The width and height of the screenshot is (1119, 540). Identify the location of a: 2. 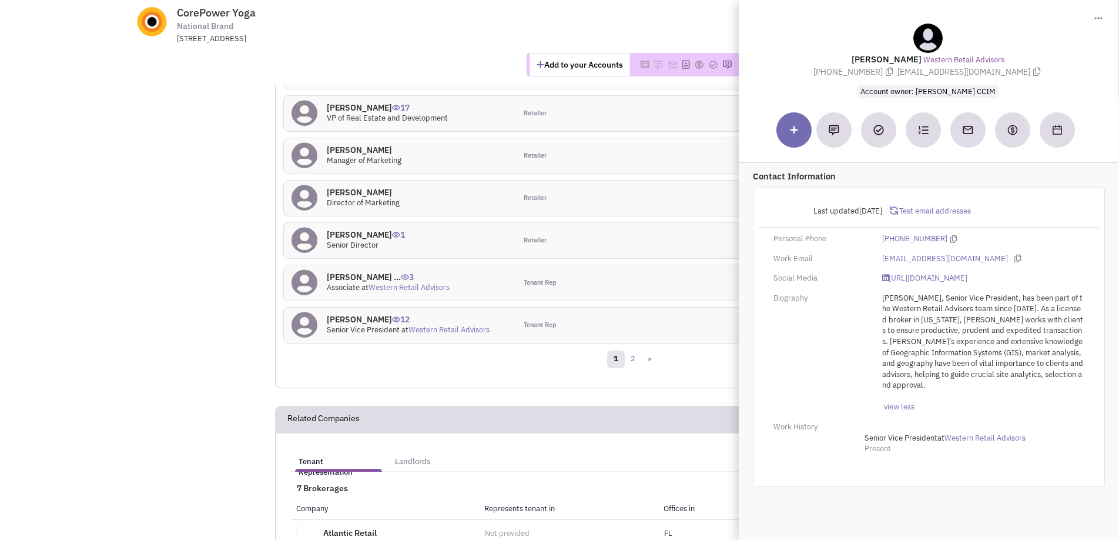
(633, 359).